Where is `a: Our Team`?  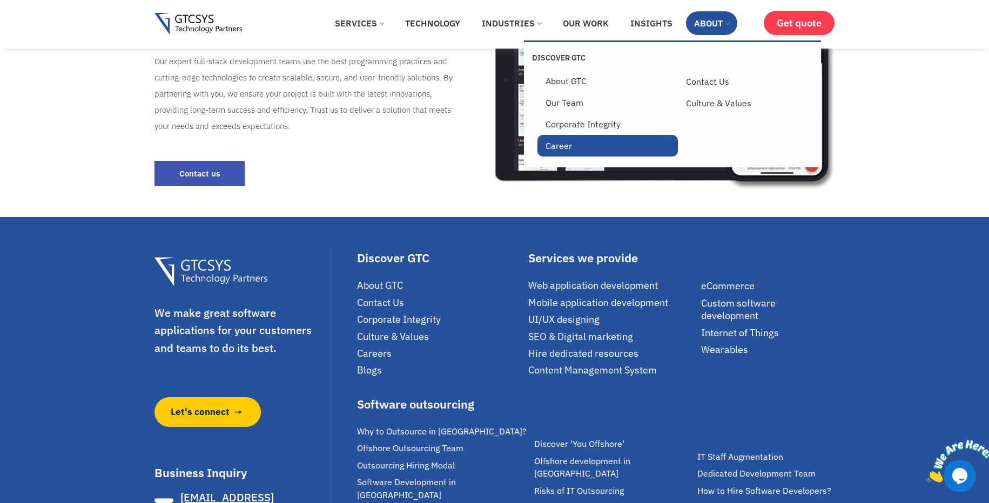 a: Our Team is located at coordinates (608, 103).